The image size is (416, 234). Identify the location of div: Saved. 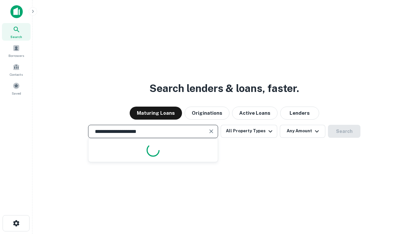
(16, 88).